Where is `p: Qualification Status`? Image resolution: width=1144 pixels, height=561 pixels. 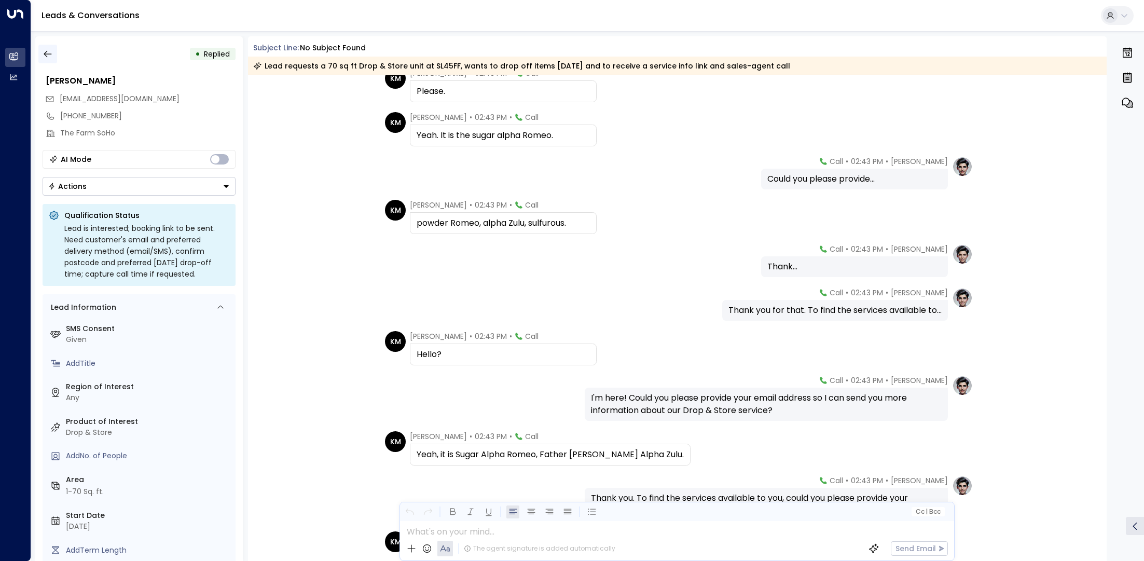
p: Qualification Status is located at coordinates (147, 215).